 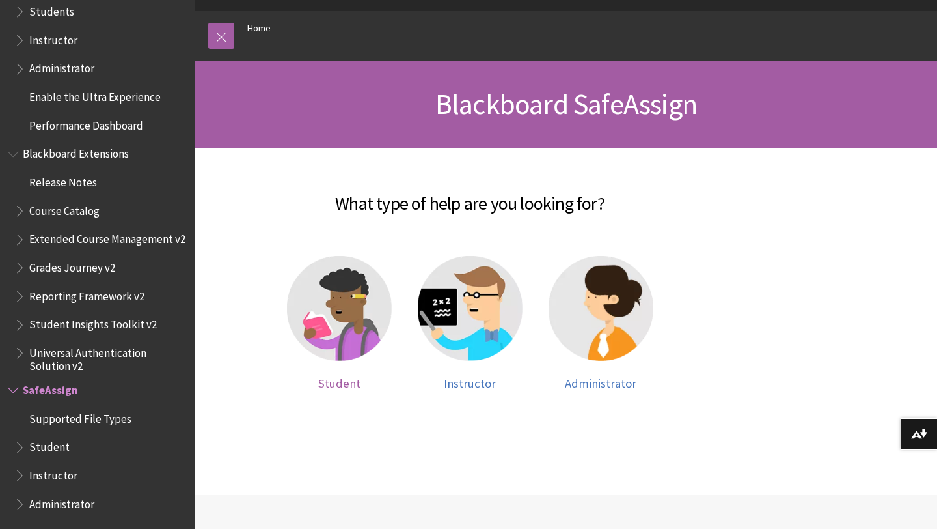 What do you see at coordinates (259, 28) in the screenshot?
I see `a: Home` at bounding box center [259, 28].